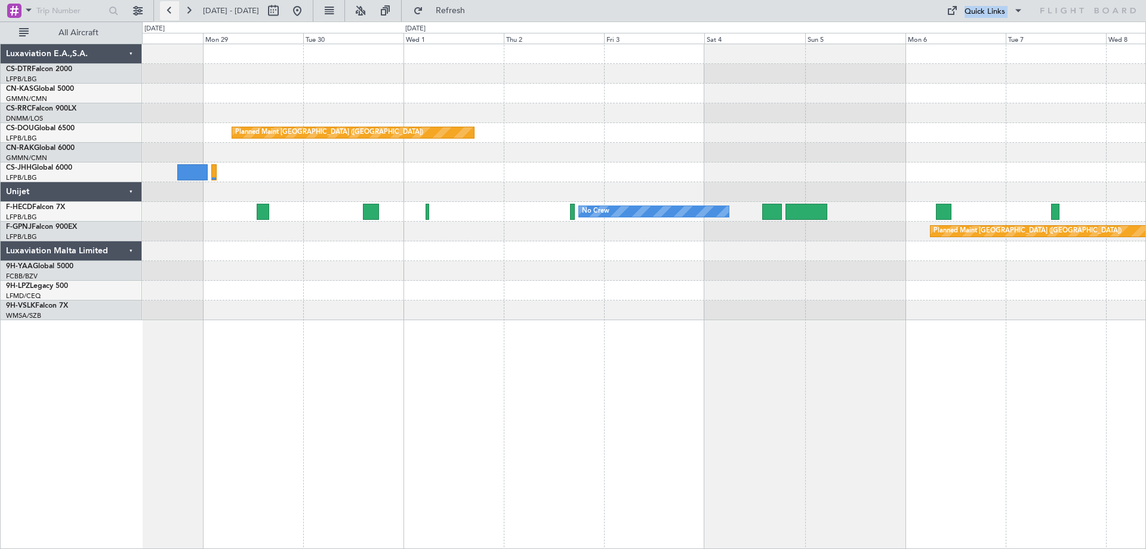 This screenshot has height=549, width=1146. I want to click on span: CS-DTR, so click(19, 69).